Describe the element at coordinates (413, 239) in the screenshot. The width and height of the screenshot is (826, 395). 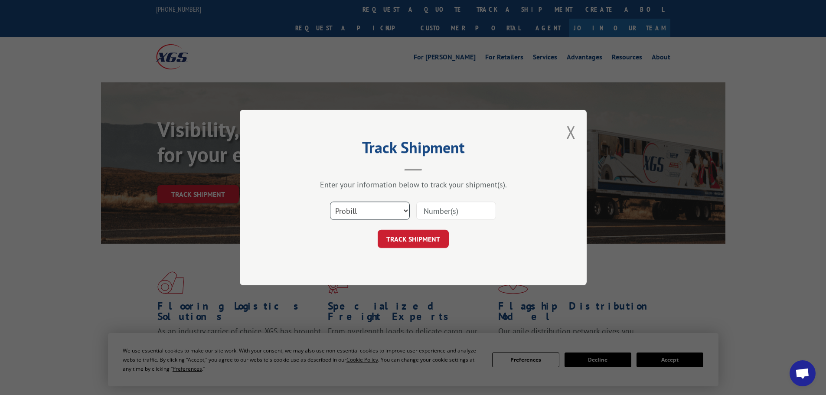
I see `button: TRACK SHIPMENT` at that location.